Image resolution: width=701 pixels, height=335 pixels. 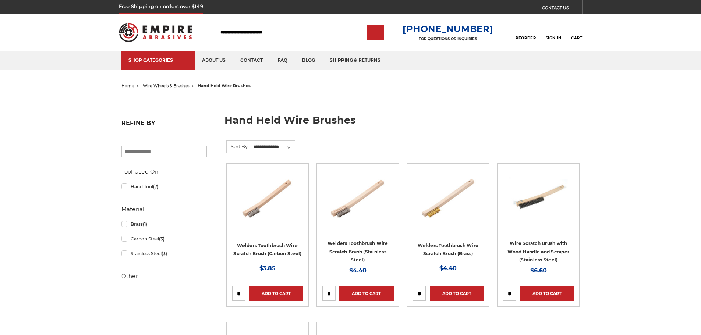 What do you see at coordinates (267, 268) in the screenshot?
I see `span: $3.85` at bounding box center [267, 268].